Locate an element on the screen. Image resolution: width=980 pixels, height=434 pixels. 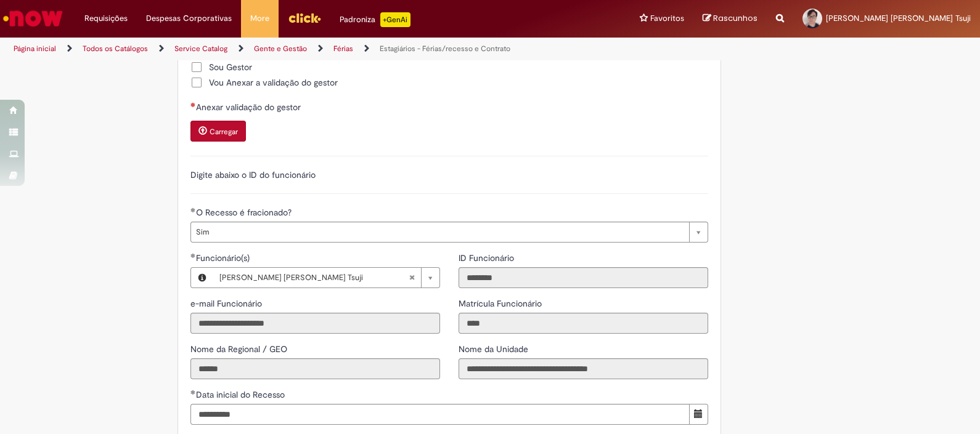
span: Data inicial do Recesso is located at coordinates (242, 395).